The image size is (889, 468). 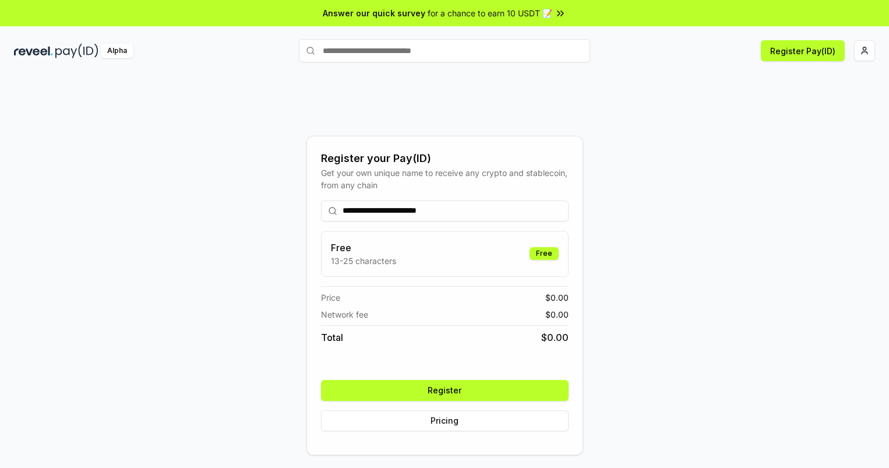 I want to click on span: Answer our quick survey, so click(x=374, y=13).